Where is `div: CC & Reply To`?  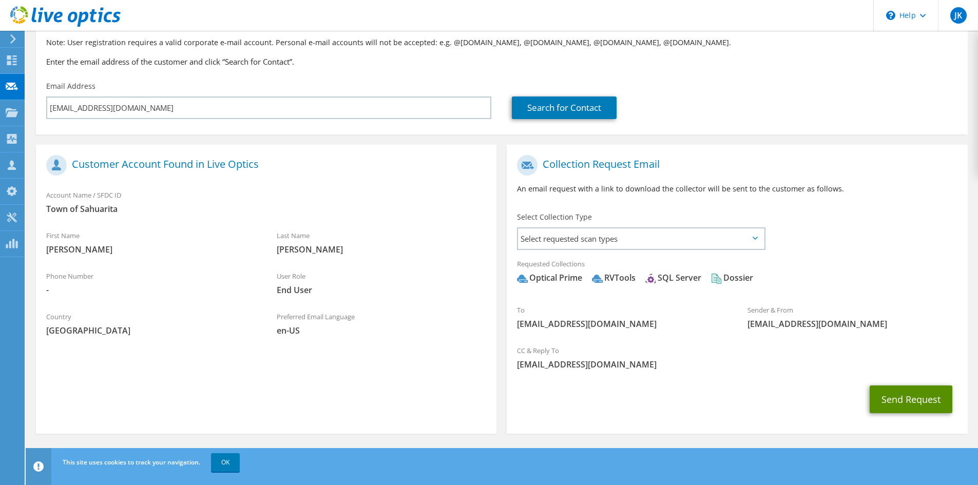
div: CC & Reply To is located at coordinates (737, 357).